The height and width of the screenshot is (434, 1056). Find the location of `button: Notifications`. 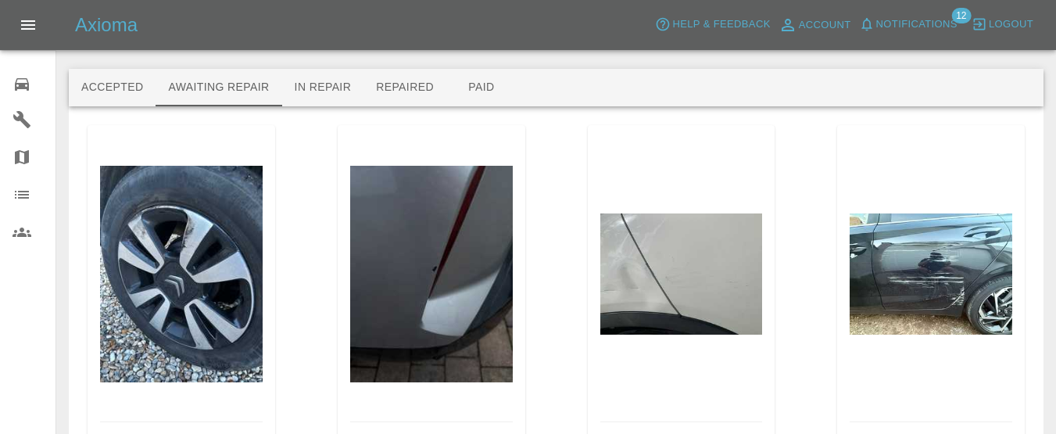

button: Notifications is located at coordinates (908, 24).